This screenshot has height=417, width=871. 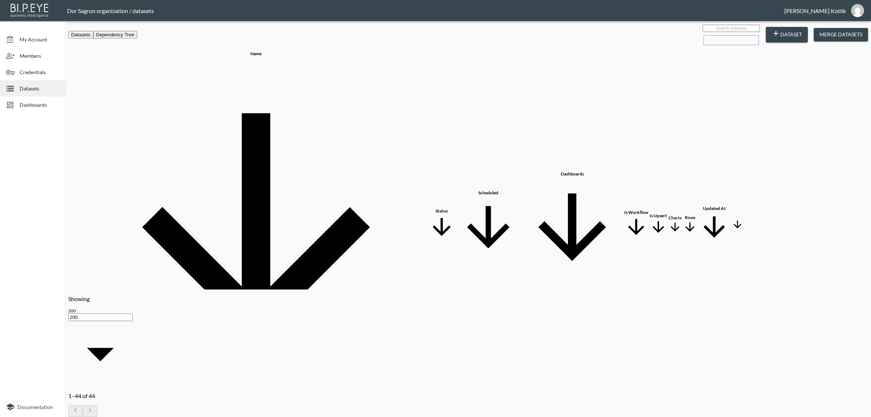 I want to click on div: Updated At, so click(x=714, y=208).